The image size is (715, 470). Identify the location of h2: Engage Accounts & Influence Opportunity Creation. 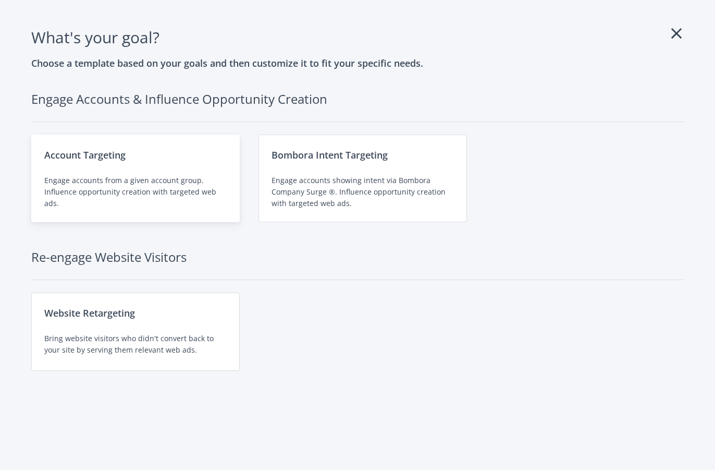
(358, 105).